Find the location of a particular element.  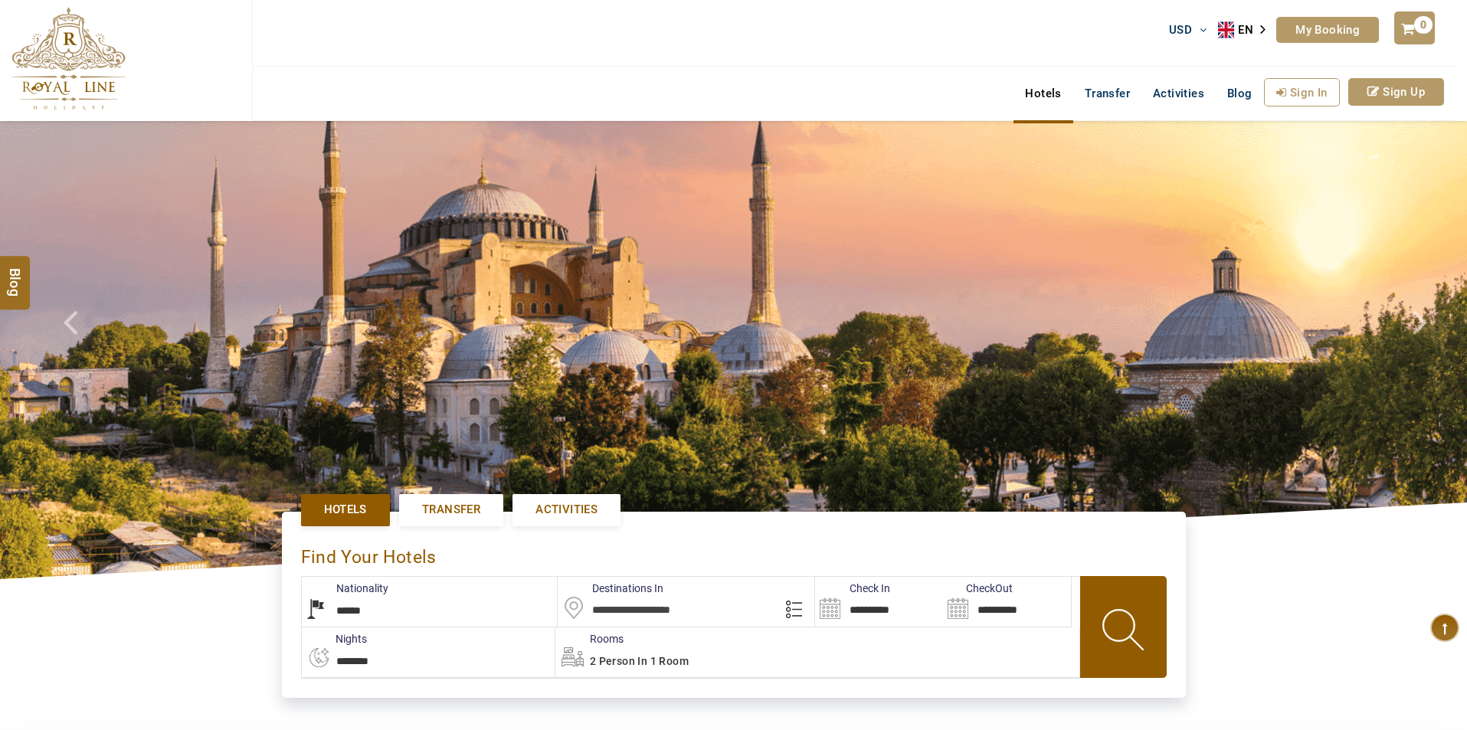

div: Find Your Hotels is located at coordinates (734, 553).